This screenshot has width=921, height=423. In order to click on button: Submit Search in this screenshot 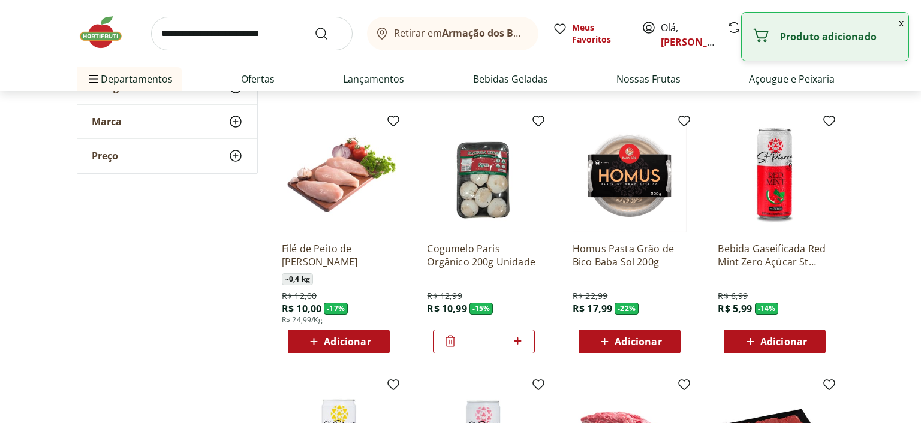, I will do `click(328, 34)`.